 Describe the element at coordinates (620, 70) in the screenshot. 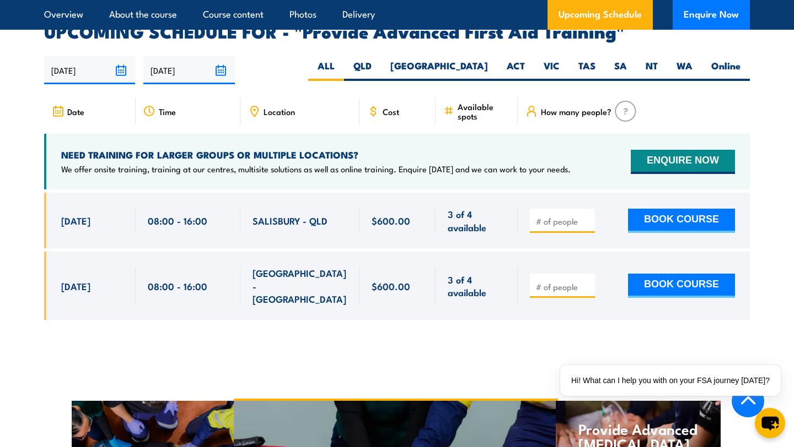

I see `label: SA` at that location.